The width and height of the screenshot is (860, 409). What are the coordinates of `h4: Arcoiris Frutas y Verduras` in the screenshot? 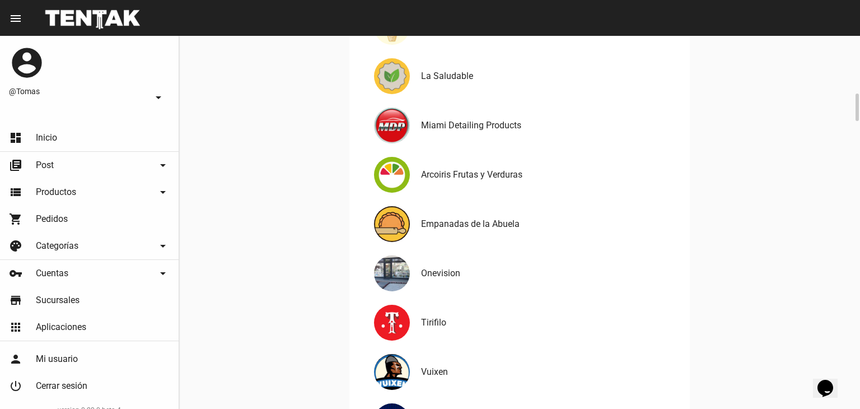 It's located at (544, 175).